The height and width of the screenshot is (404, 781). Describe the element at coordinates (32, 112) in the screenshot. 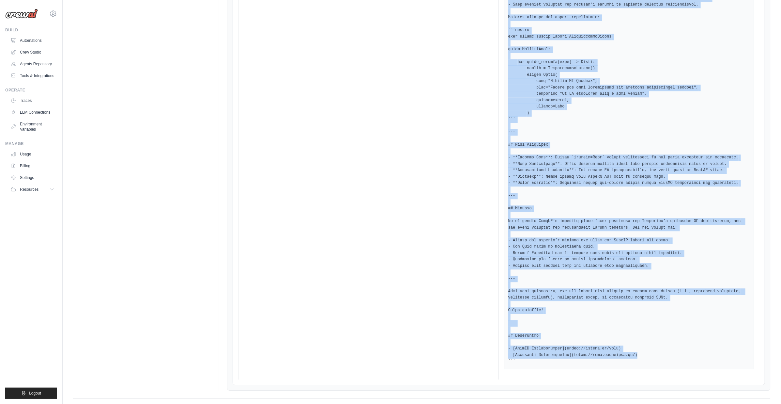

I see `a: LLM Connections` at that location.